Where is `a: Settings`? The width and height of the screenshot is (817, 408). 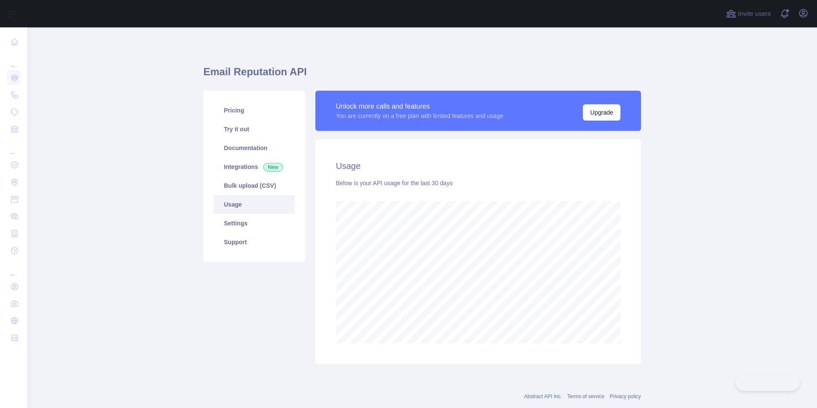
a: Settings is located at coordinates (254, 223).